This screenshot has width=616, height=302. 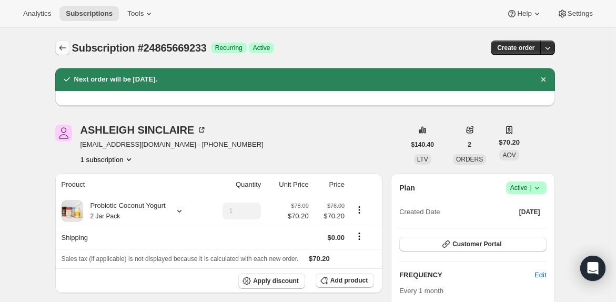 I want to click on span: Subscriptions, so click(x=89, y=14).